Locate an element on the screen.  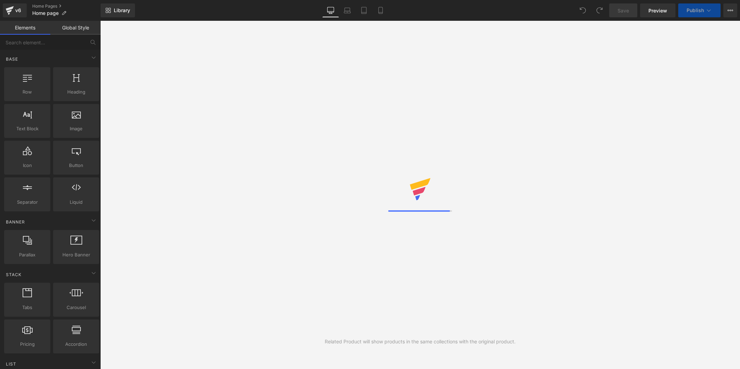
span: Button is located at coordinates (76, 165).